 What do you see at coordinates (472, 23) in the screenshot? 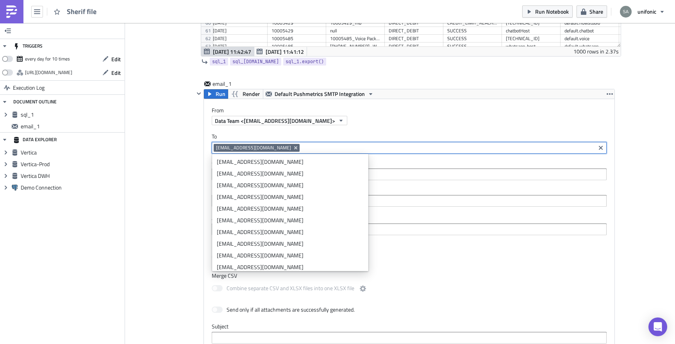
I see `div: CREDIT_LIMIT_REACHED` at bounding box center [472, 23].